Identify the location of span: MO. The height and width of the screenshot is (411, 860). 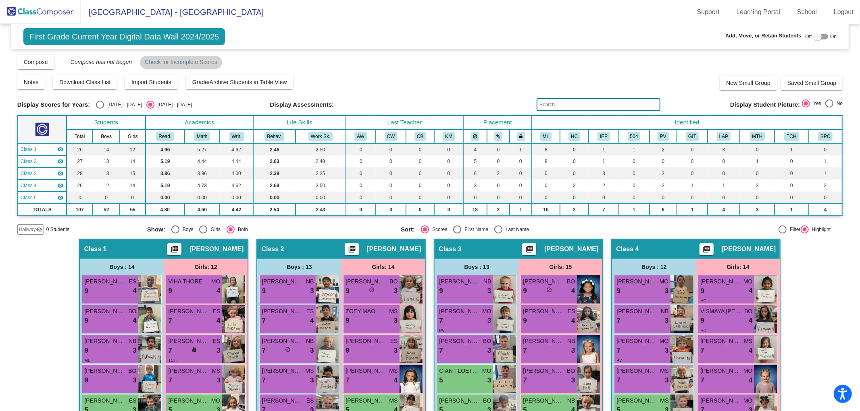
(216, 282).